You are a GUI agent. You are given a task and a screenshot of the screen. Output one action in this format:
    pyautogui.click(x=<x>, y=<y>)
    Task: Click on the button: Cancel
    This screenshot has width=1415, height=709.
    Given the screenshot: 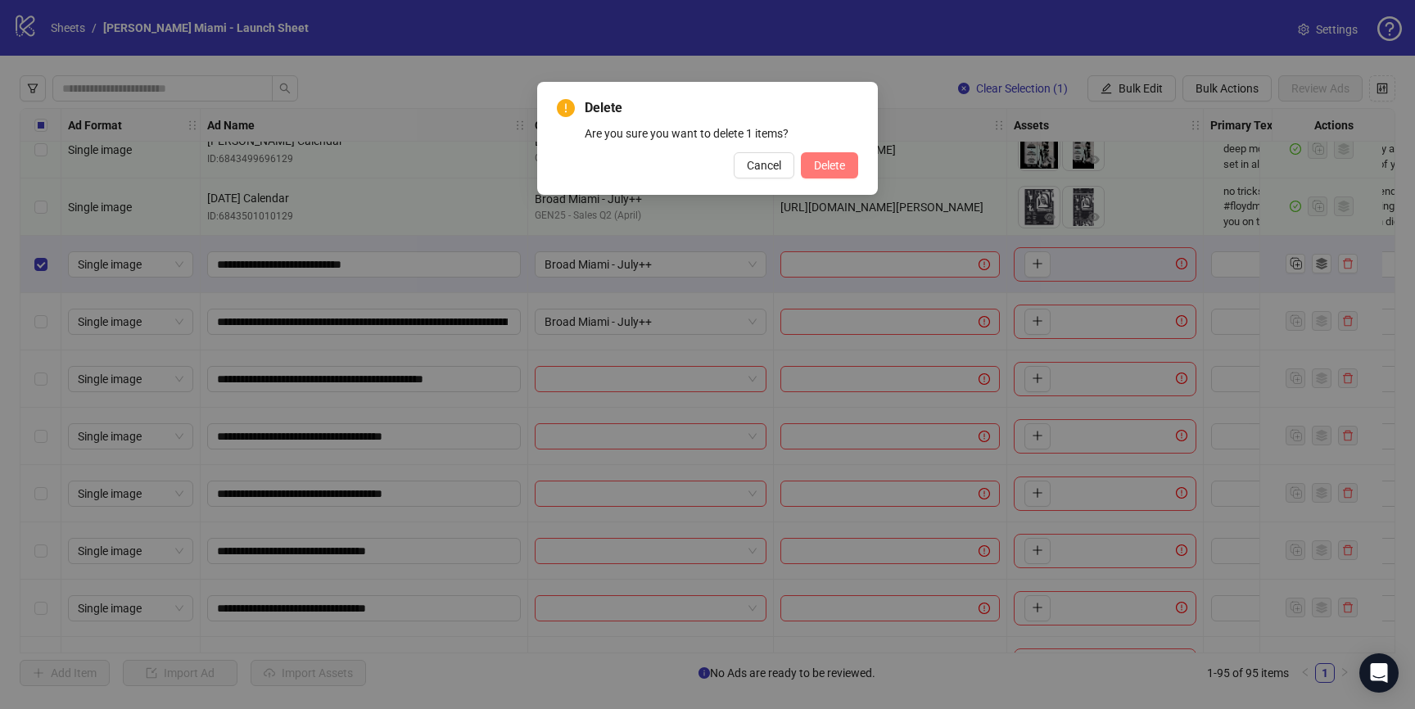 What is the action you would take?
    pyautogui.click(x=764, y=165)
    